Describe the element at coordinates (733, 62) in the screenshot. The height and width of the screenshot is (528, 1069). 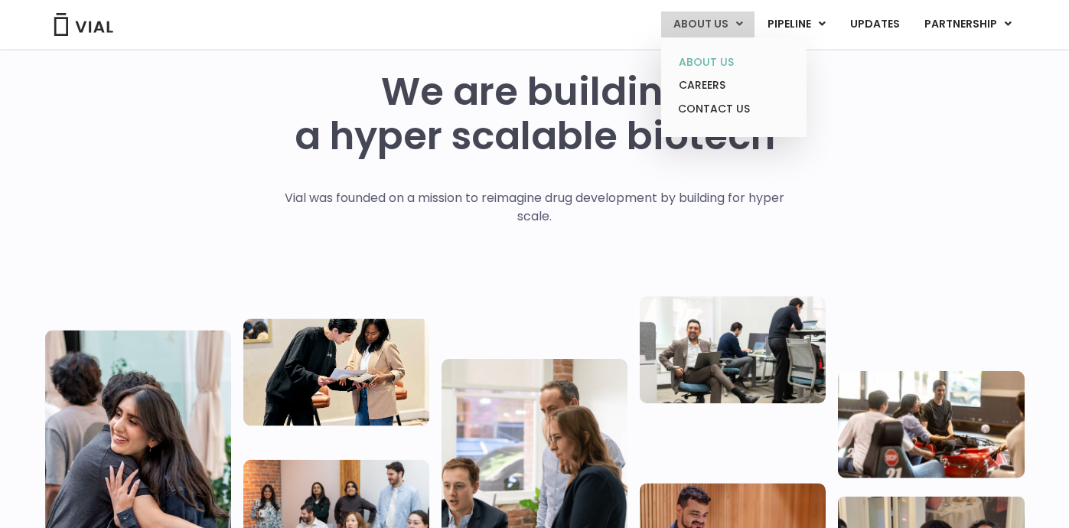
I see `a: ABOUT US` at that location.